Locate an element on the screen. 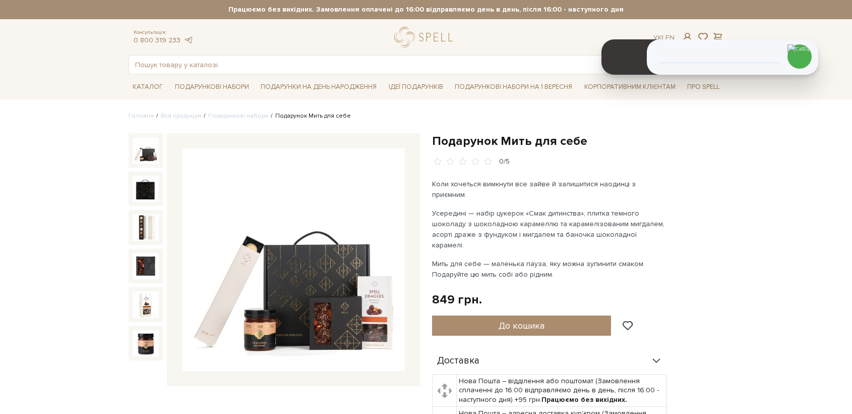  a: Головна is located at coordinates (141, 116).